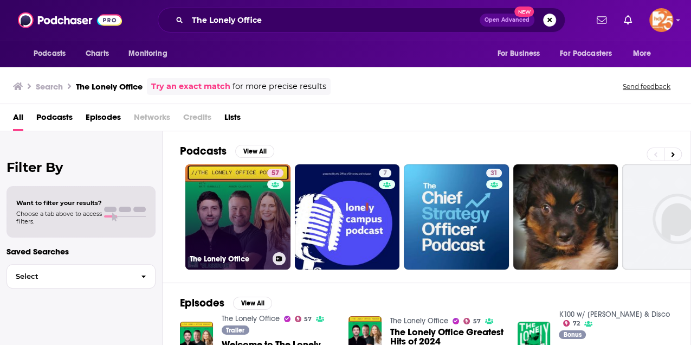 The height and width of the screenshot is (345, 691). What do you see at coordinates (59, 203) in the screenshot?
I see `span: Want to filter your results?` at bounding box center [59, 203].